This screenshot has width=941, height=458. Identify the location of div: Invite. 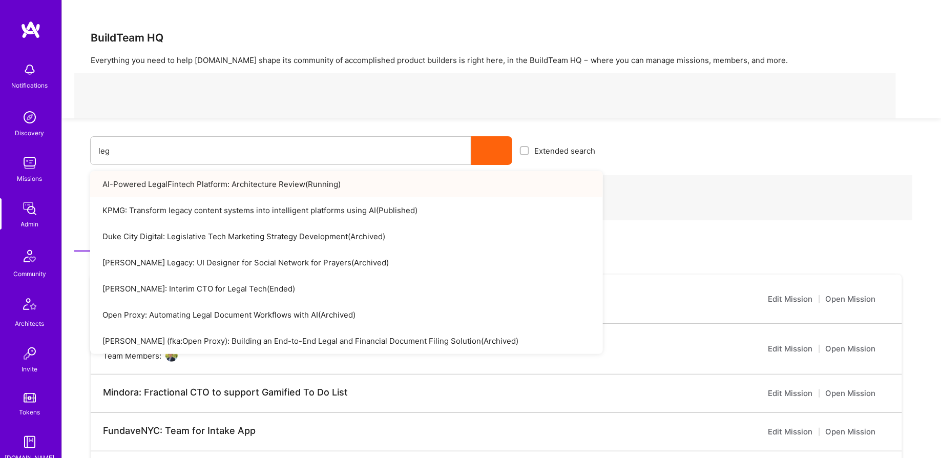
(30, 369).